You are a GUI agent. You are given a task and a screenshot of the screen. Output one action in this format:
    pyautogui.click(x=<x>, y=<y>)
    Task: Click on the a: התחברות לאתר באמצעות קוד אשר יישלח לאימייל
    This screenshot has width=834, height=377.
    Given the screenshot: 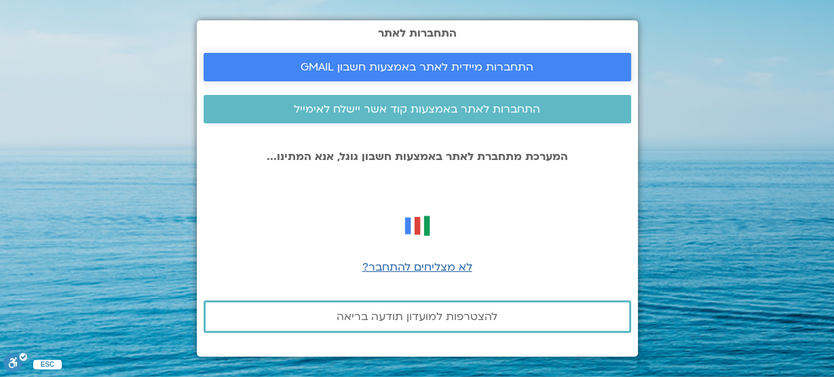 What is the action you would take?
    pyautogui.click(x=417, y=109)
    